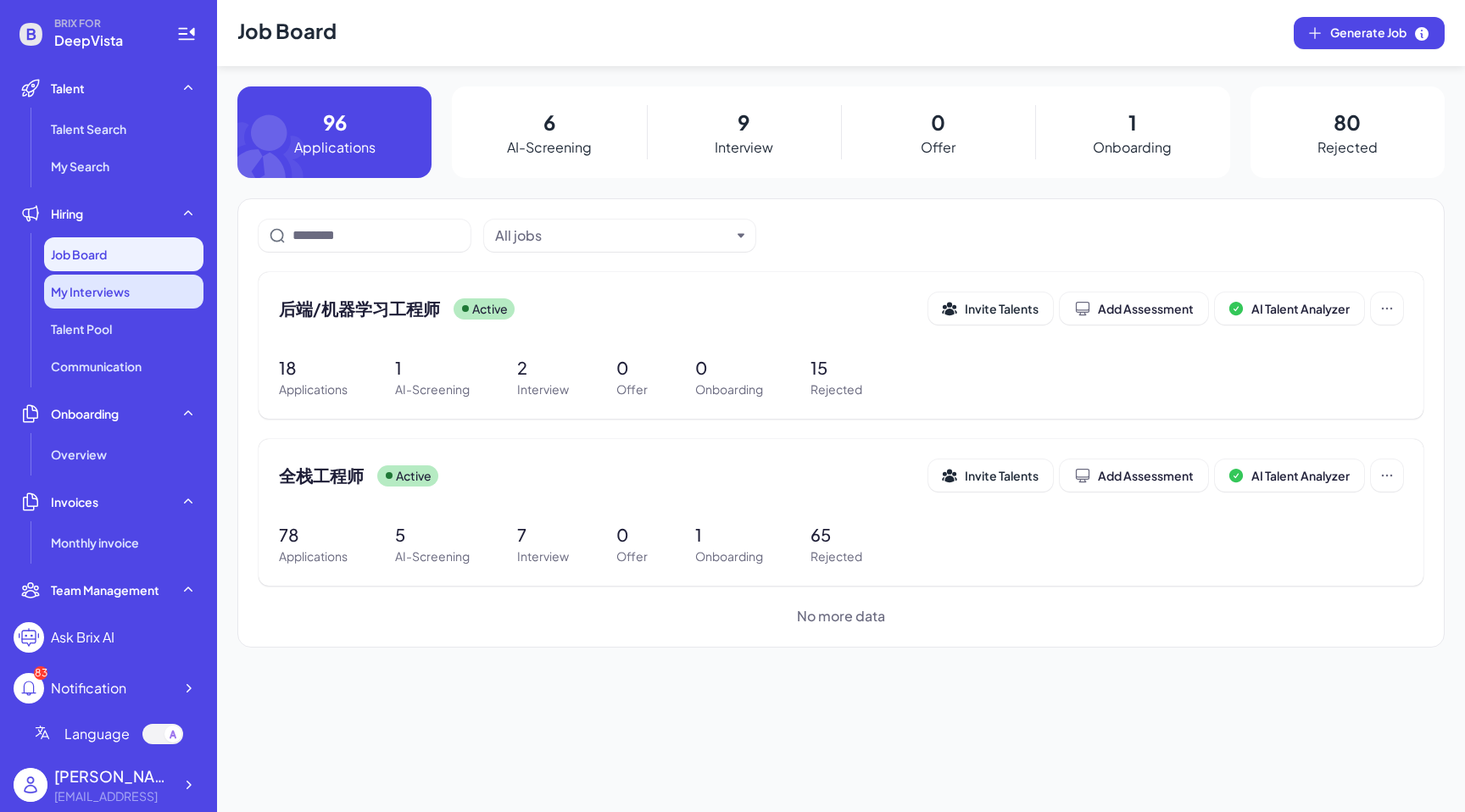  What do you see at coordinates (67, 214) in the screenshot?
I see `span: Hiring` at bounding box center [67, 214].